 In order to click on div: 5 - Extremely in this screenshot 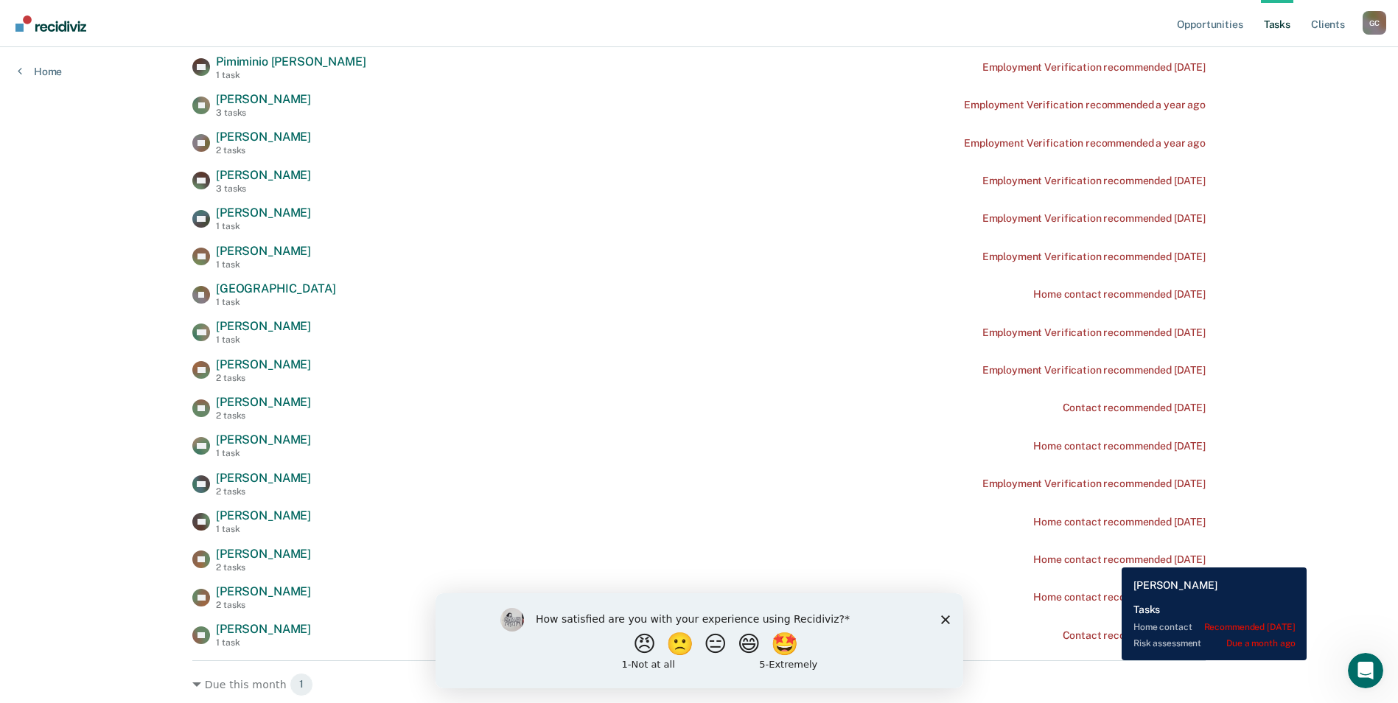, I will do `click(393, 71)`.